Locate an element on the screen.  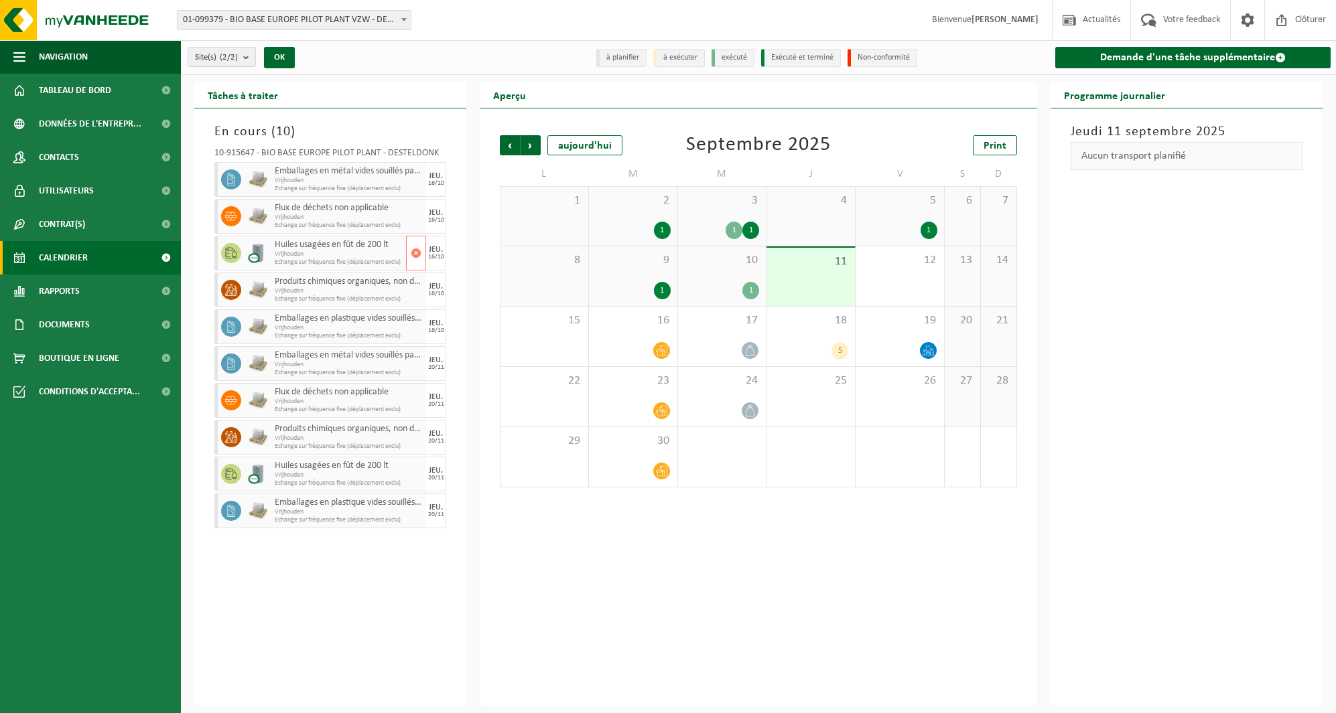
span: Données de l'entrepr... is located at coordinates (90, 124).